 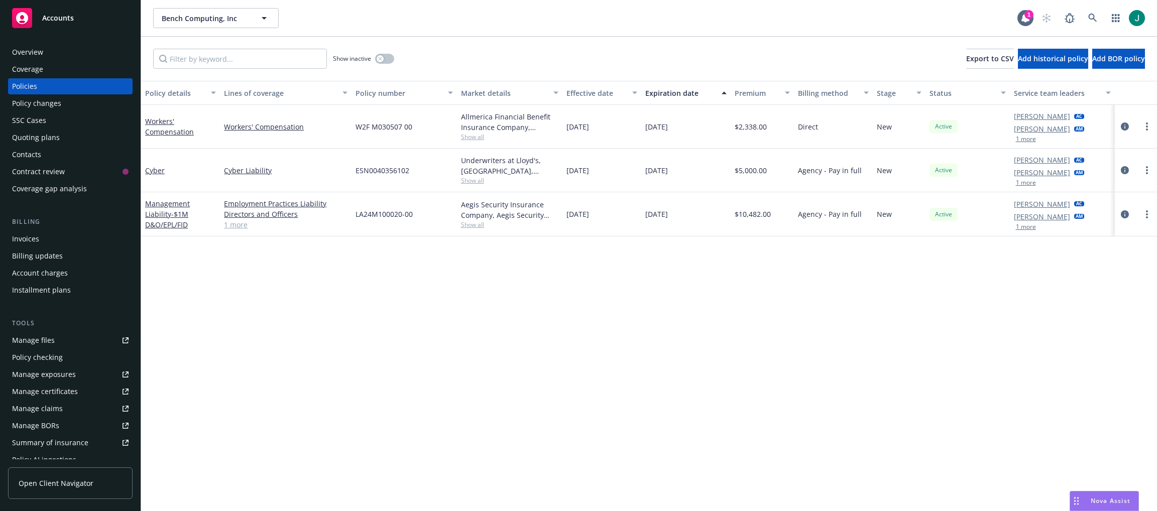 I want to click on div: Manage certificates, so click(x=45, y=392).